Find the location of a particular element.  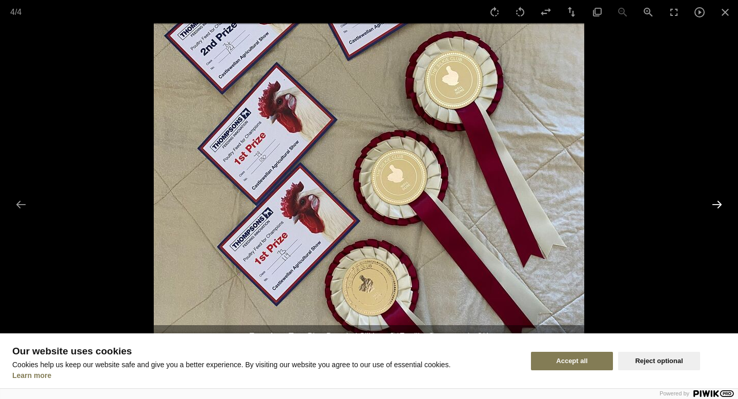

button: Accept all is located at coordinates (572, 361).